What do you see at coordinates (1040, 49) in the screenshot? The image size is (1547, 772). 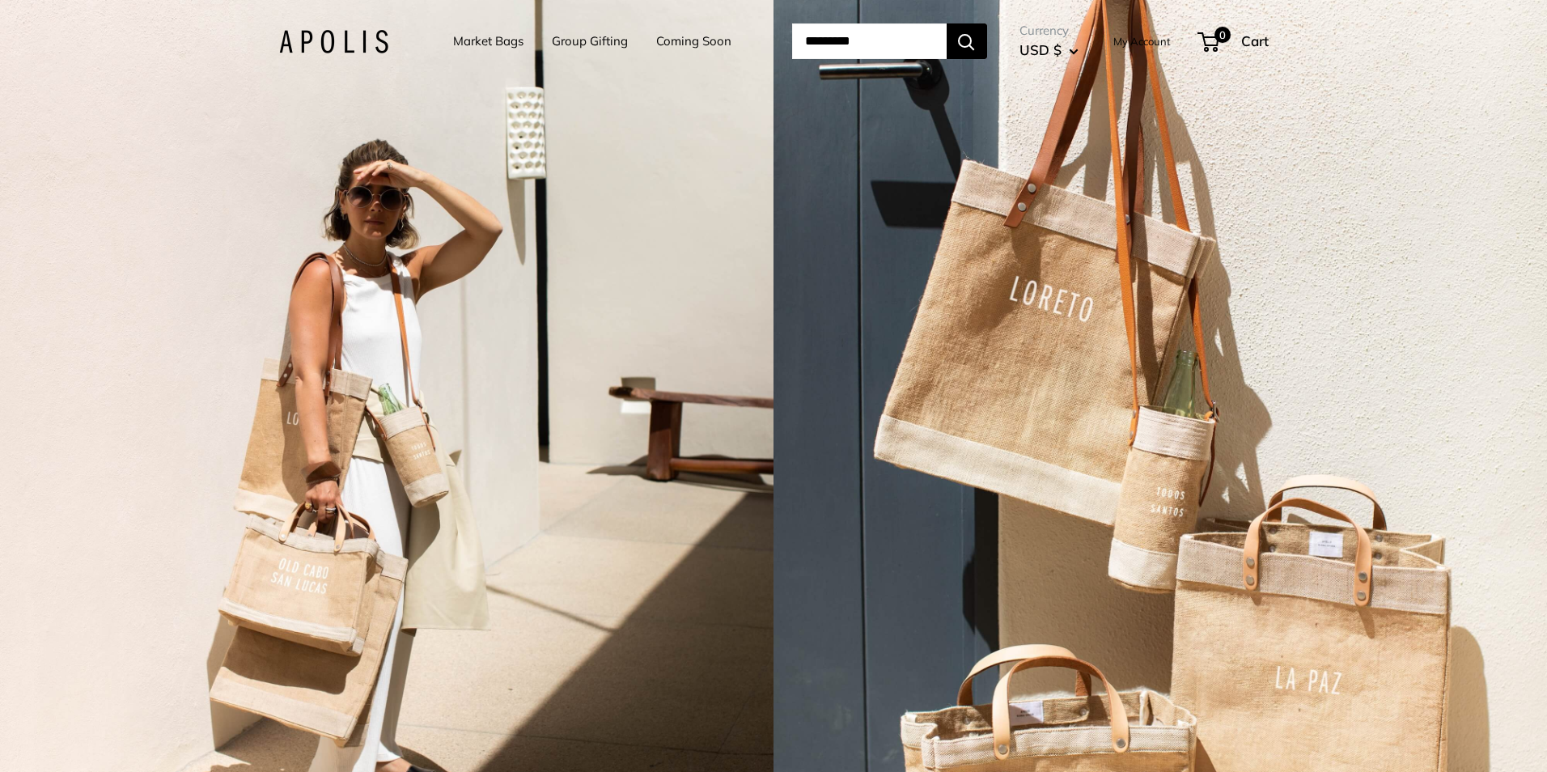 I see `span: USD $` at bounding box center [1040, 49].